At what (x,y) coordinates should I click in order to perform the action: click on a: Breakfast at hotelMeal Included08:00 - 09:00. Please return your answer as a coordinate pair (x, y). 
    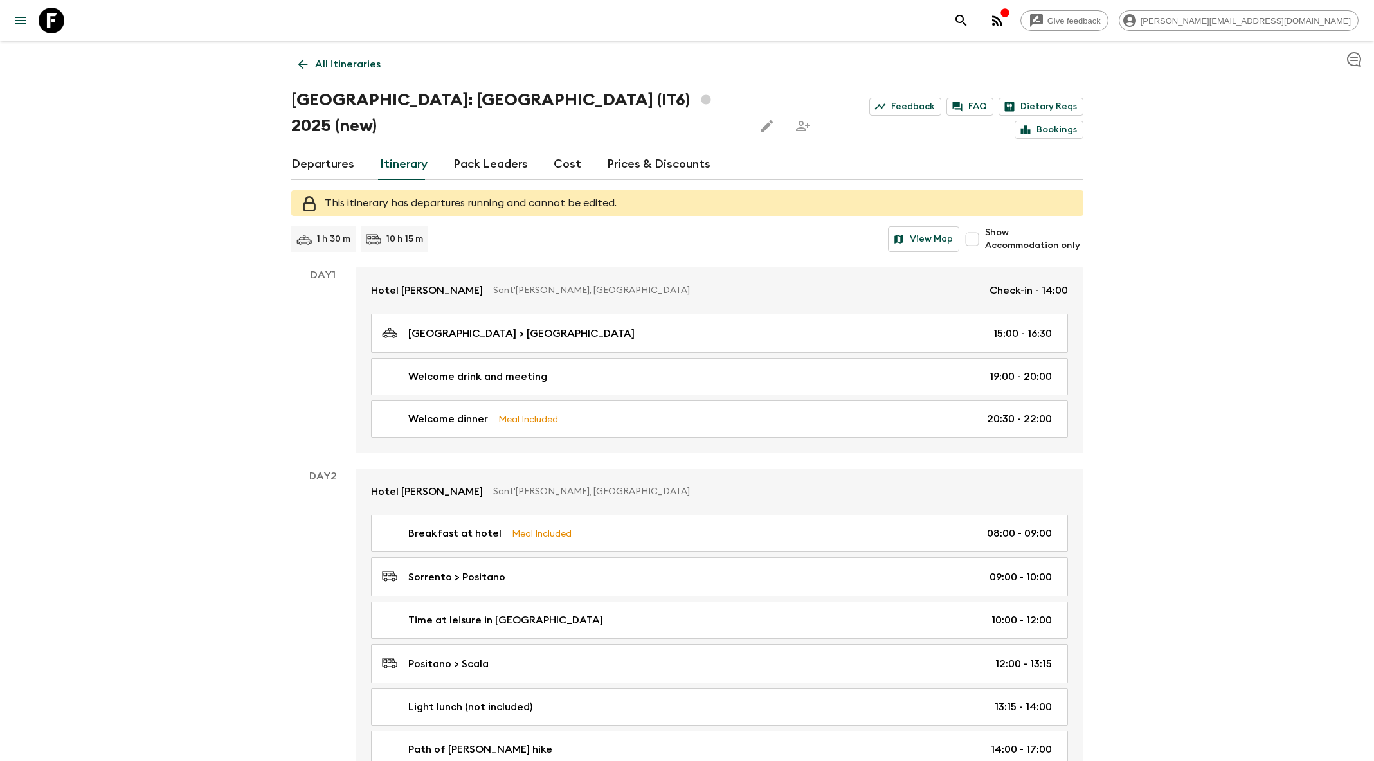
    Looking at the image, I should click on (719, 534).